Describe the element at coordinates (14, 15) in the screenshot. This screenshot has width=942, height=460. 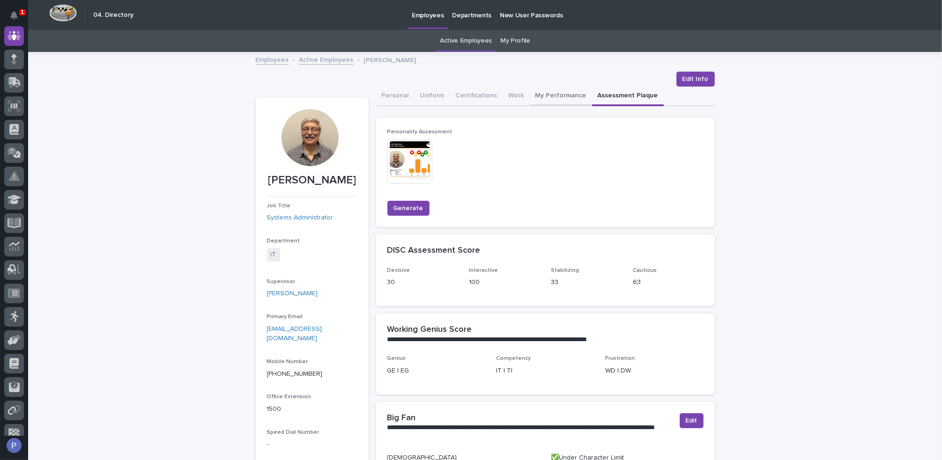
I see `button: Notifications` at that location.